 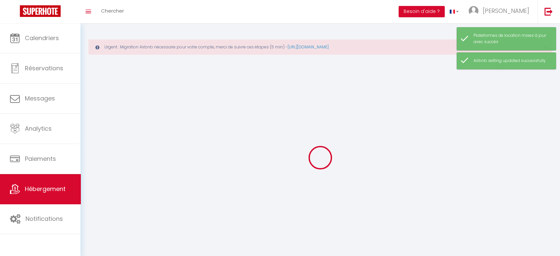 I want to click on div: Plateformes de location mises à jour avec succès, so click(x=511, y=39).